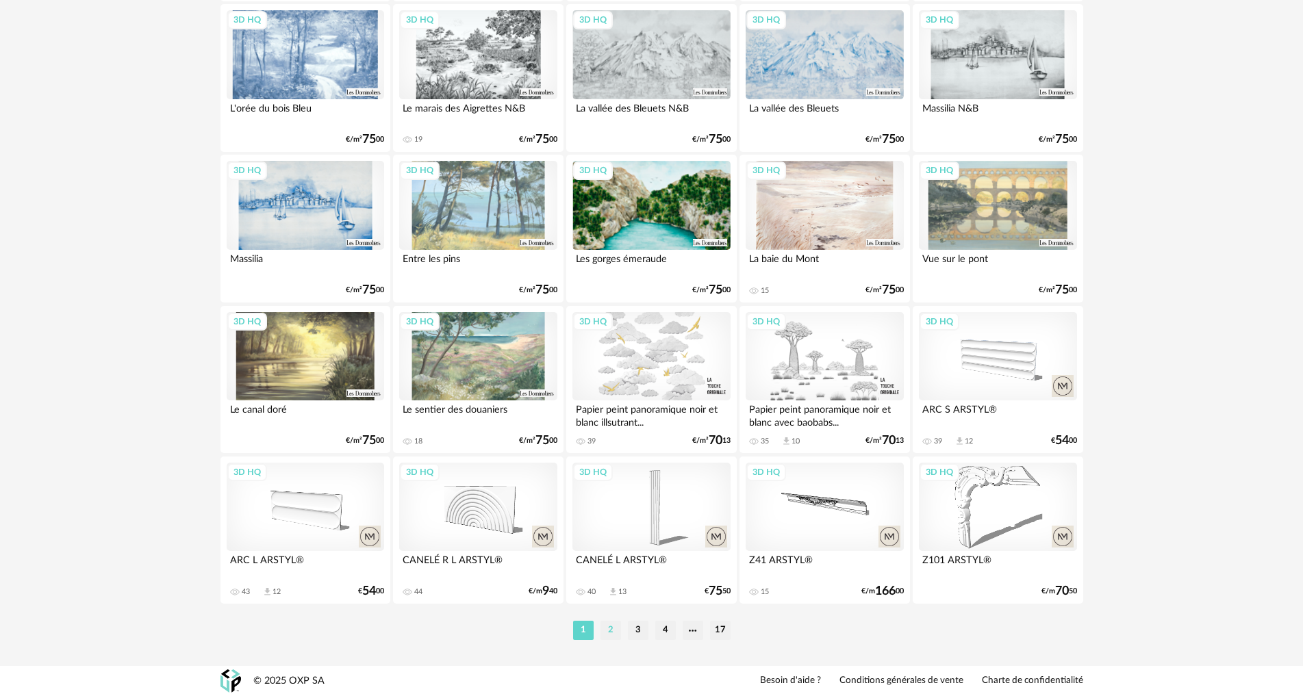 This screenshot has height=696, width=1303. I want to click on a: 3D HQ La vallée des Bleuets N&B €/m²7500, so click(651, 78).